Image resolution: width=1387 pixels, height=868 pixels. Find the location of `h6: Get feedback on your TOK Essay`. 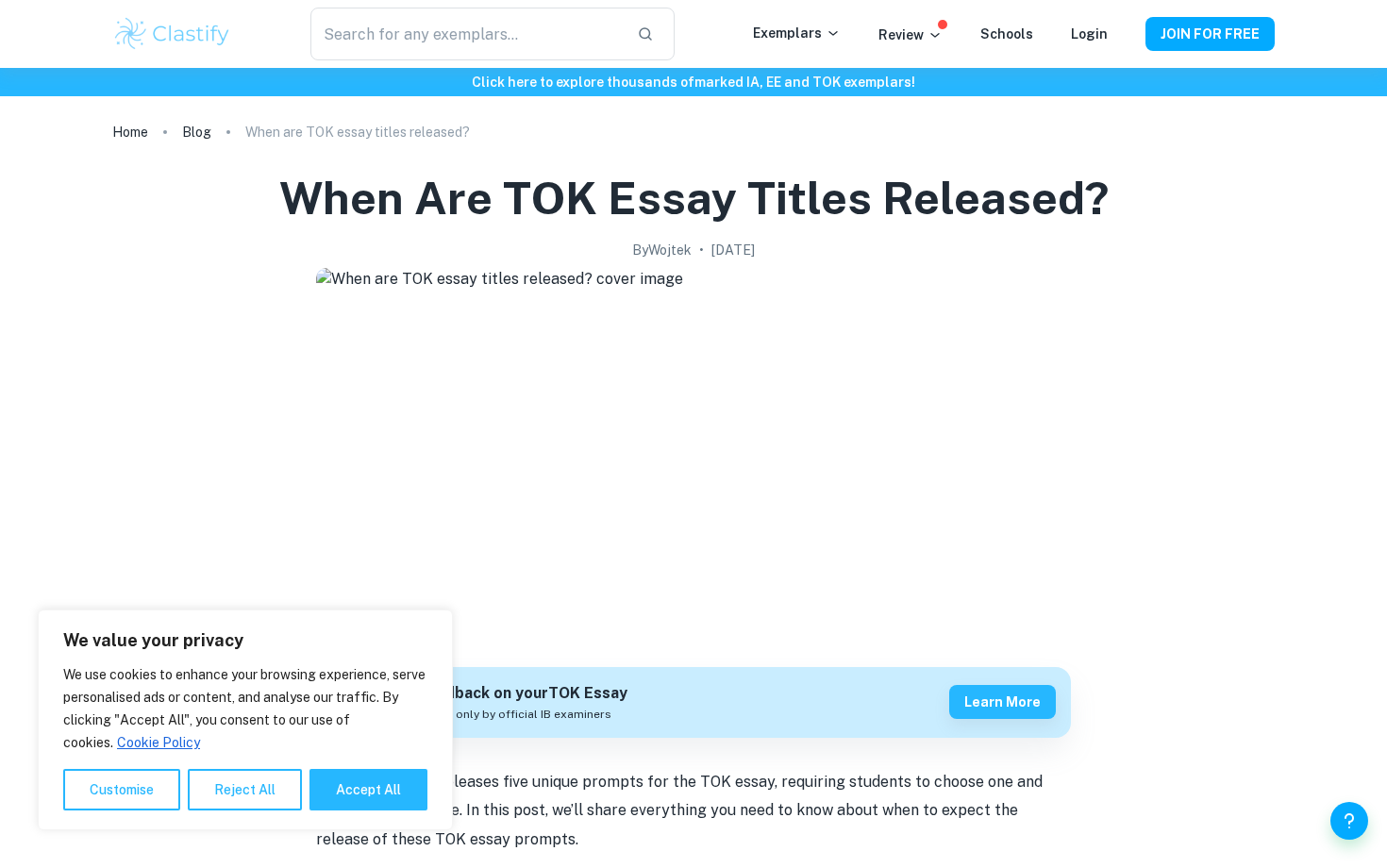

h6: Get feedback on your TOK Essay is located at coordinates (507, 693).